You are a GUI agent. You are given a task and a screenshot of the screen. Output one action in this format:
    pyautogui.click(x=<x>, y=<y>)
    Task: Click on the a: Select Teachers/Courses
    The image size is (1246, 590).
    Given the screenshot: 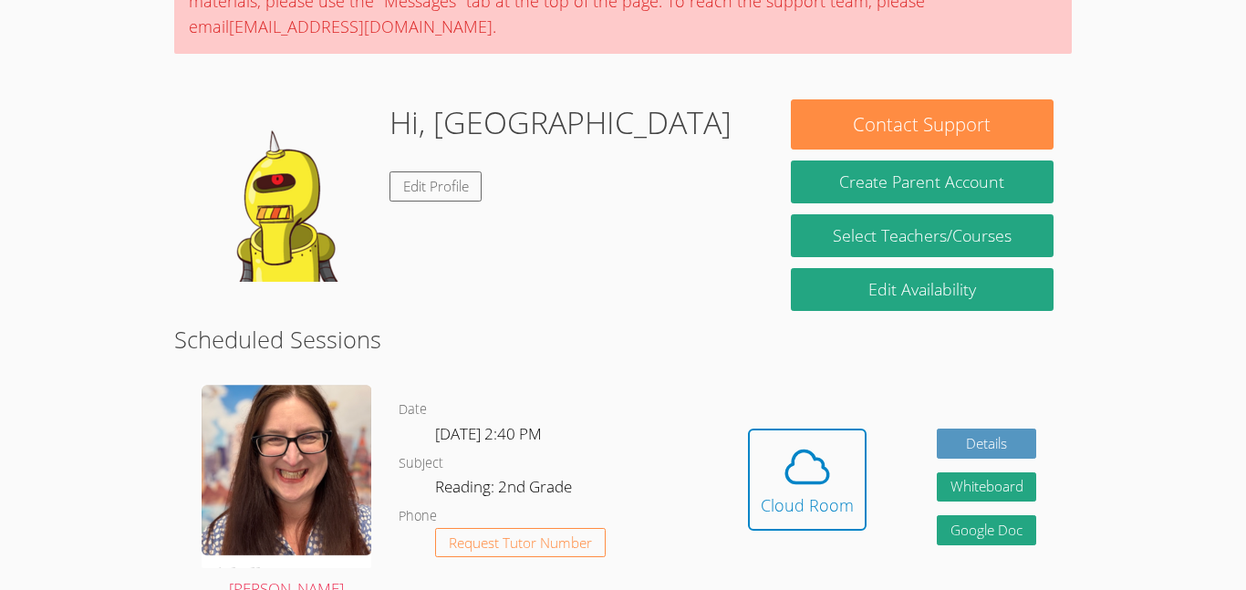 What is the action you would take?
    pyautogui.click(x=922, y=235)
    